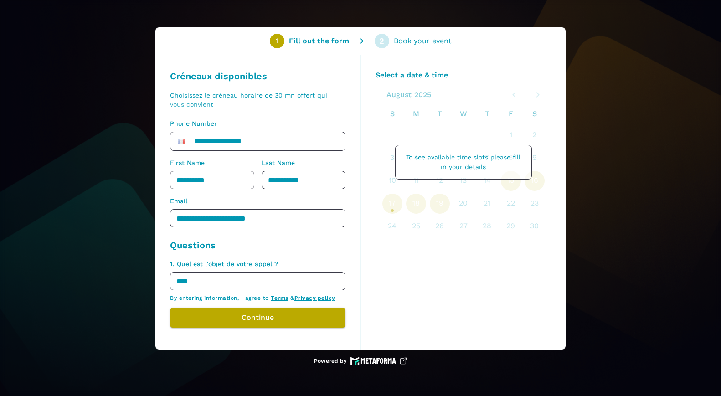 The image size is (721, 396). I want to click on a: Privacy policy, so click(315, 298).